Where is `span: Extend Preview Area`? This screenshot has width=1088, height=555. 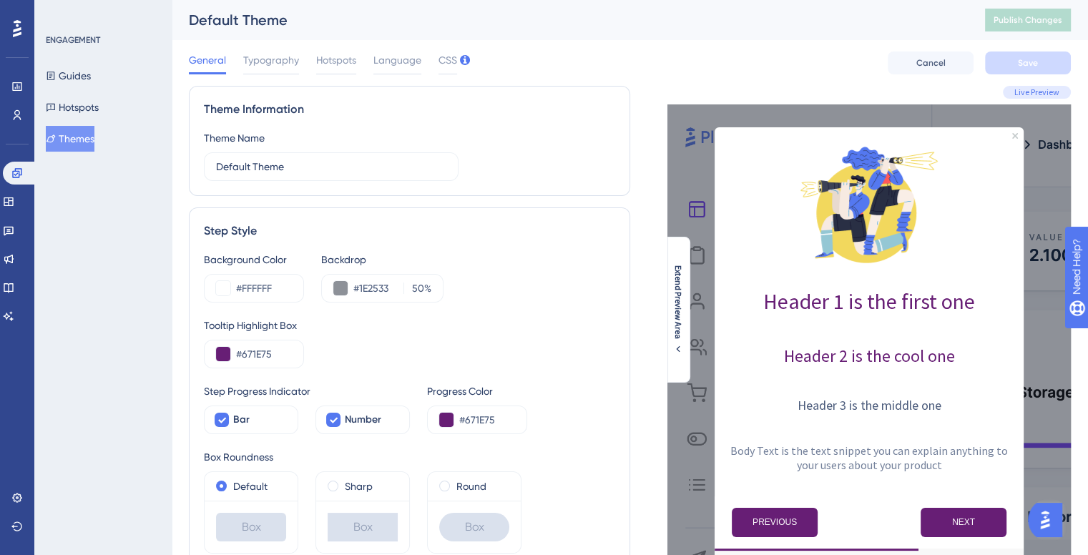
span: Extend Preview Area is located at coordinates (678, 301).